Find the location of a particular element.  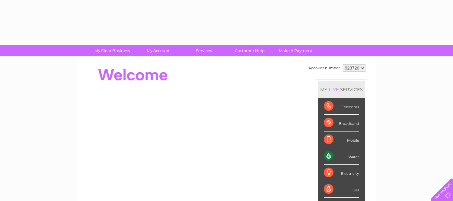

div: Broadband is located at coordinates (341, 123).